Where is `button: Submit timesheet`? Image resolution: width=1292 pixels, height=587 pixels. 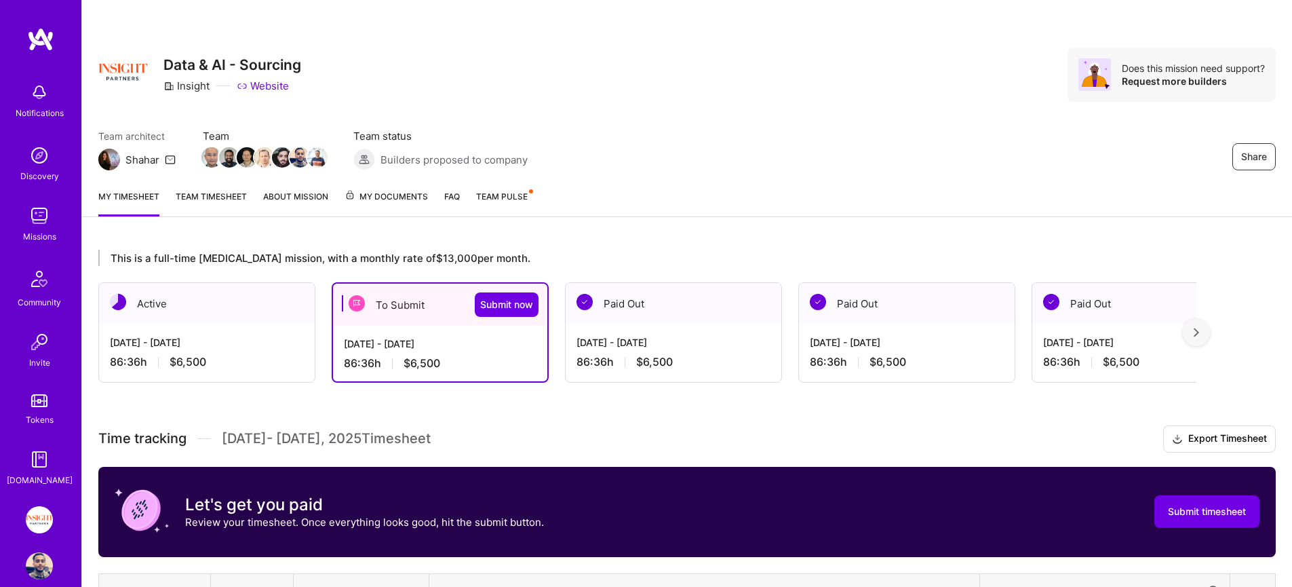 button: Submit timesheet is located at coordinates (1207, 512).